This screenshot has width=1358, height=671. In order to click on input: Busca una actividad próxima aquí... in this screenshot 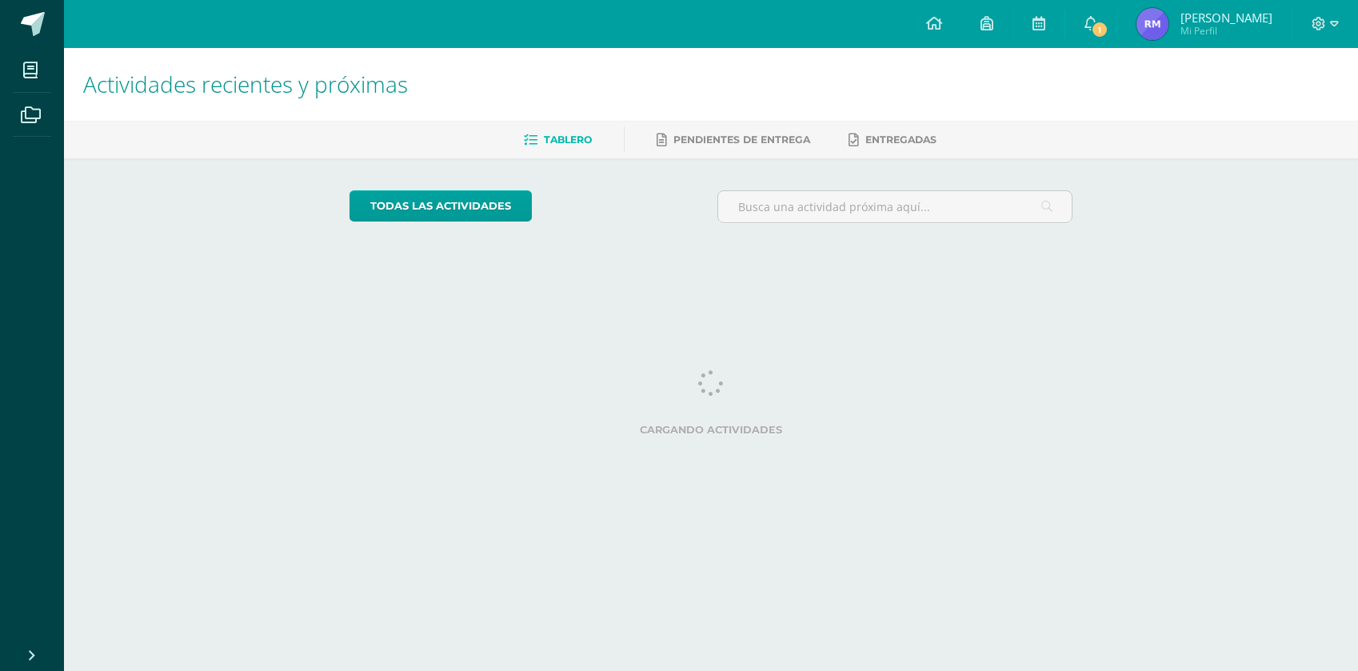, I will do `click(895, 206)`.